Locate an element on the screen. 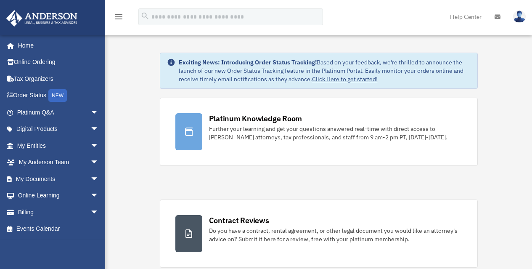 Image resolution: width=532 pixels, height=269 pixels. div: Based on your feedback, we're thrilled to announce the launch of our new Order Status Tracking fe... is located at coordinates (325, 71).